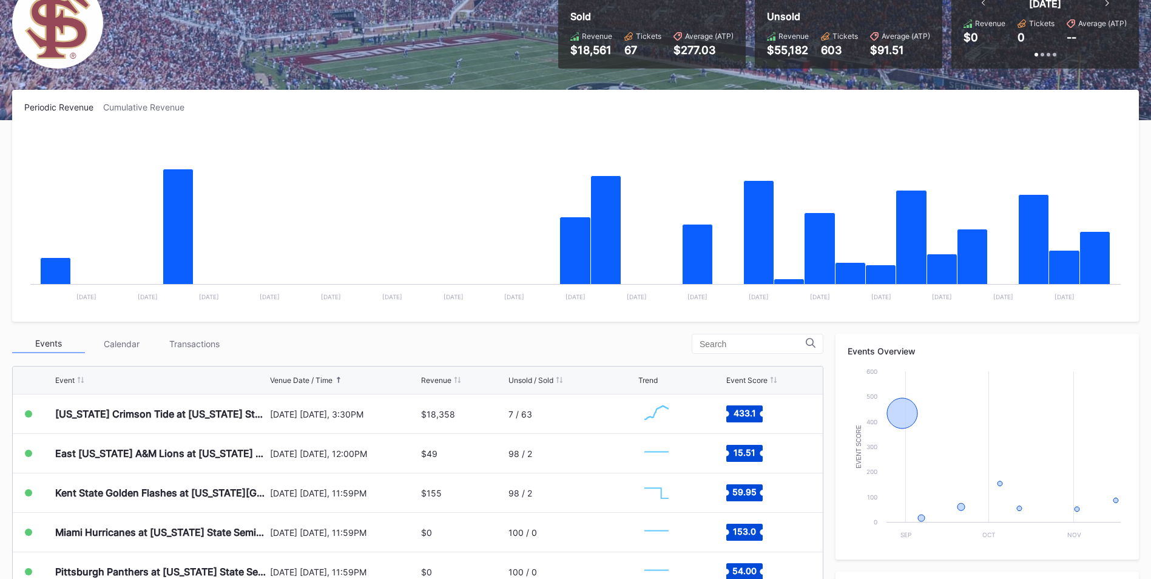 The image size is (1151, 579). Describe the element at coordinates (872, 497) in the screenshot. I see `text: 100` at that location.